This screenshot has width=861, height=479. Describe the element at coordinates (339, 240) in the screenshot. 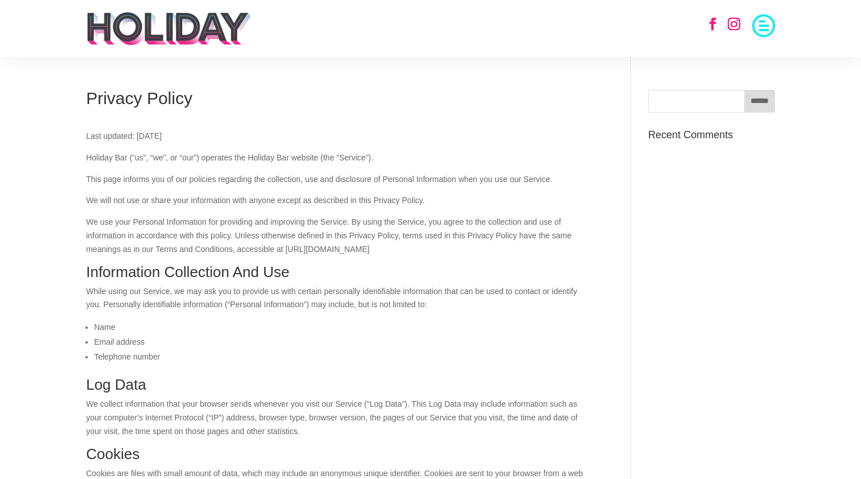

I see `p: We use your Personal Information for providing and improving the Service. By using the Service, y...` at that location.